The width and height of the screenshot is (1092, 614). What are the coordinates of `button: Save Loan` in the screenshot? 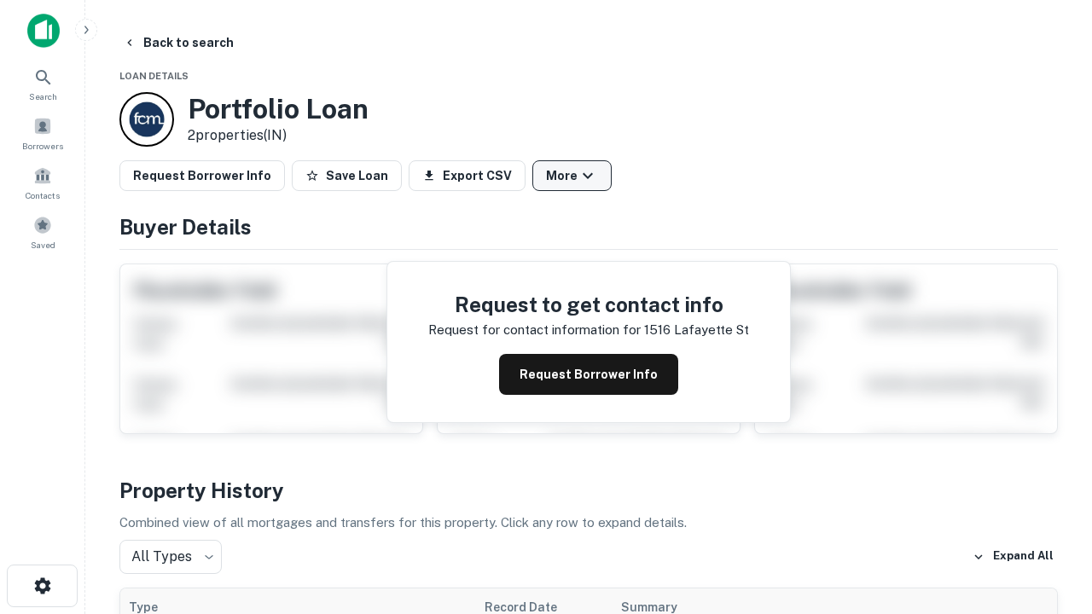 It's located at (346, 176).